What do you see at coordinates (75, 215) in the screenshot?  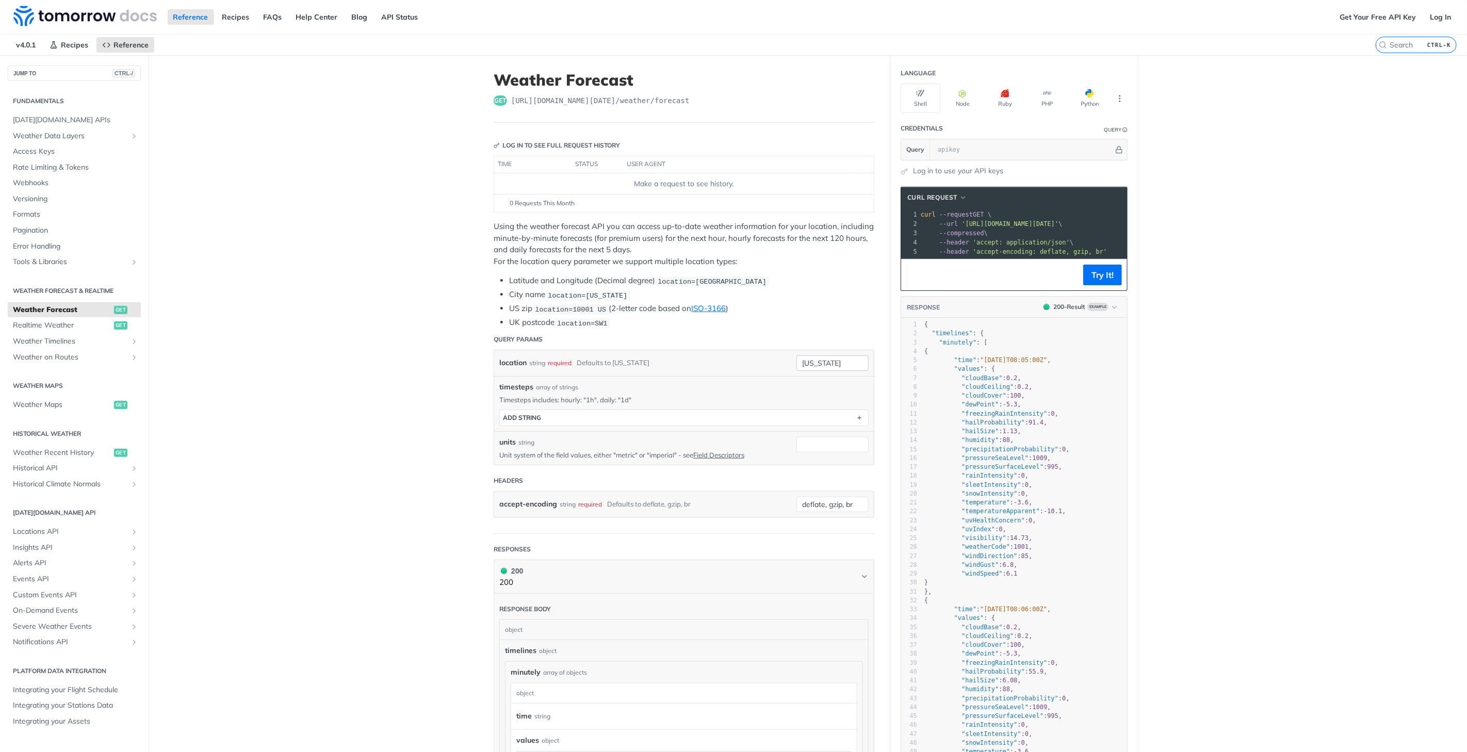 I see `span: Formats` at bounding box center [75, 215].